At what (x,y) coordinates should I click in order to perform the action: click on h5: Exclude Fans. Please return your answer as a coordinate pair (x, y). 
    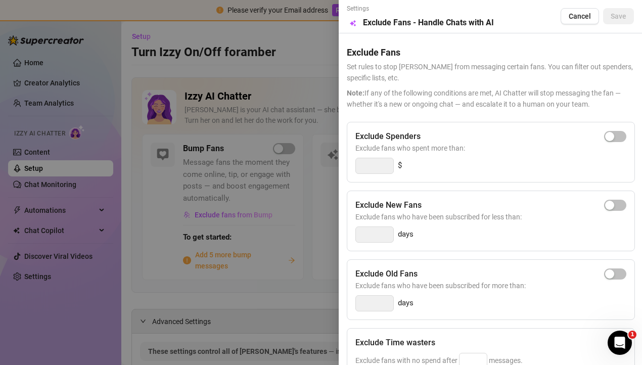
    Looking at the image, I should click on (490, 52).